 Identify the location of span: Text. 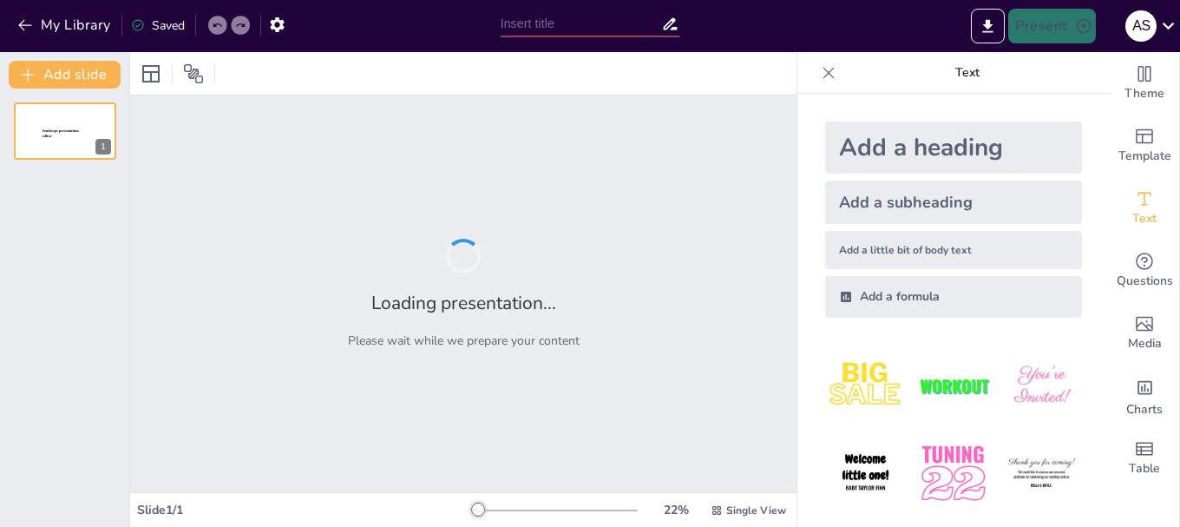
(1144, 219).